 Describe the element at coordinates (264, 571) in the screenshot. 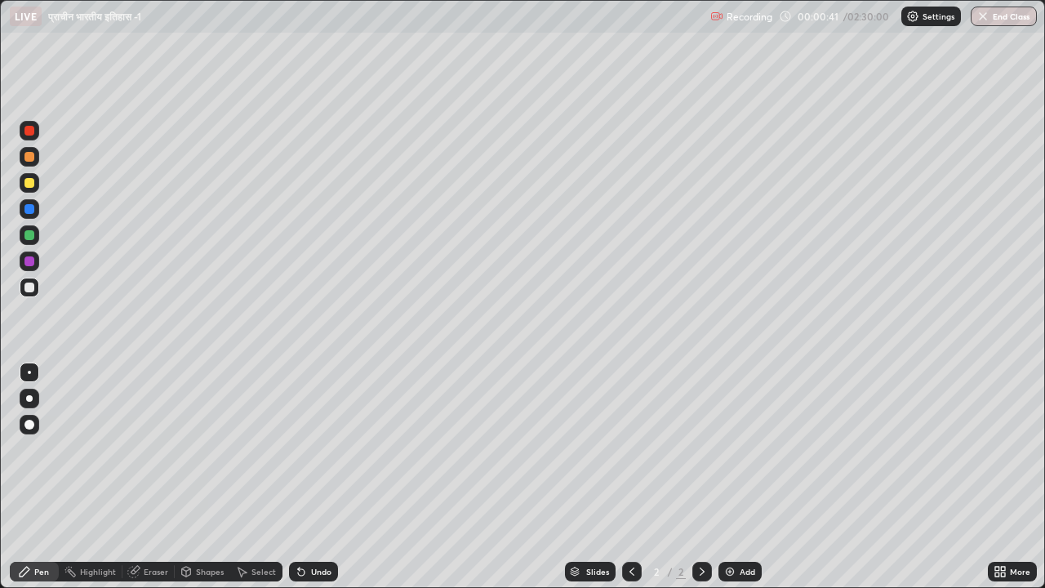

I see `div: Select` at that location.